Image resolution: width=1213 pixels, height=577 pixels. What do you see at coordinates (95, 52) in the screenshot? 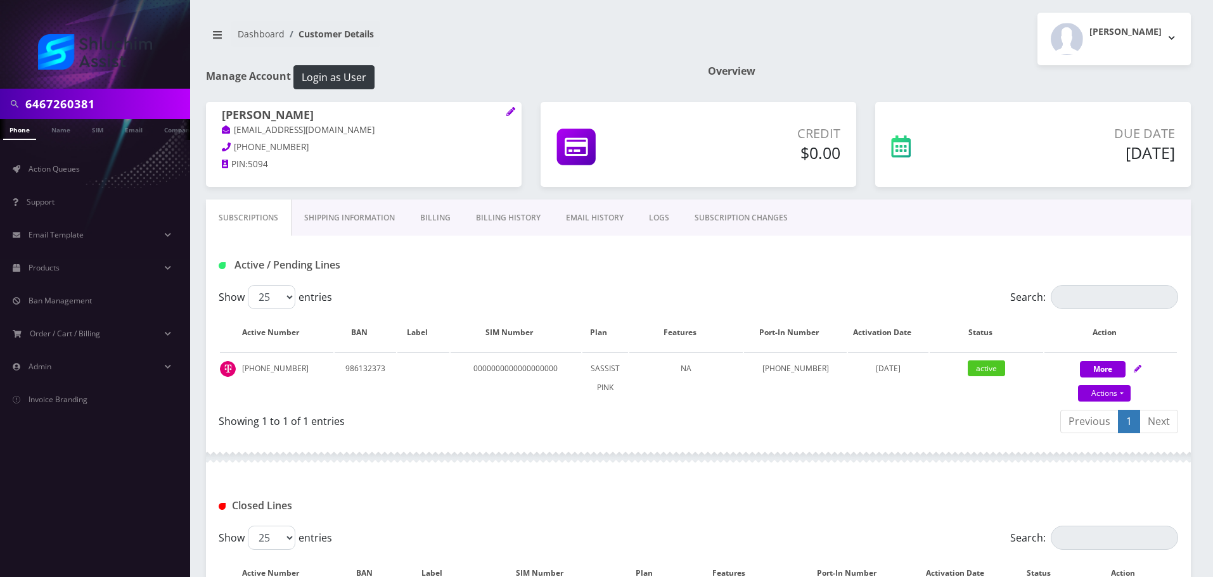
I see `img: Shluchim Assist` at bounding box center [95, 52].